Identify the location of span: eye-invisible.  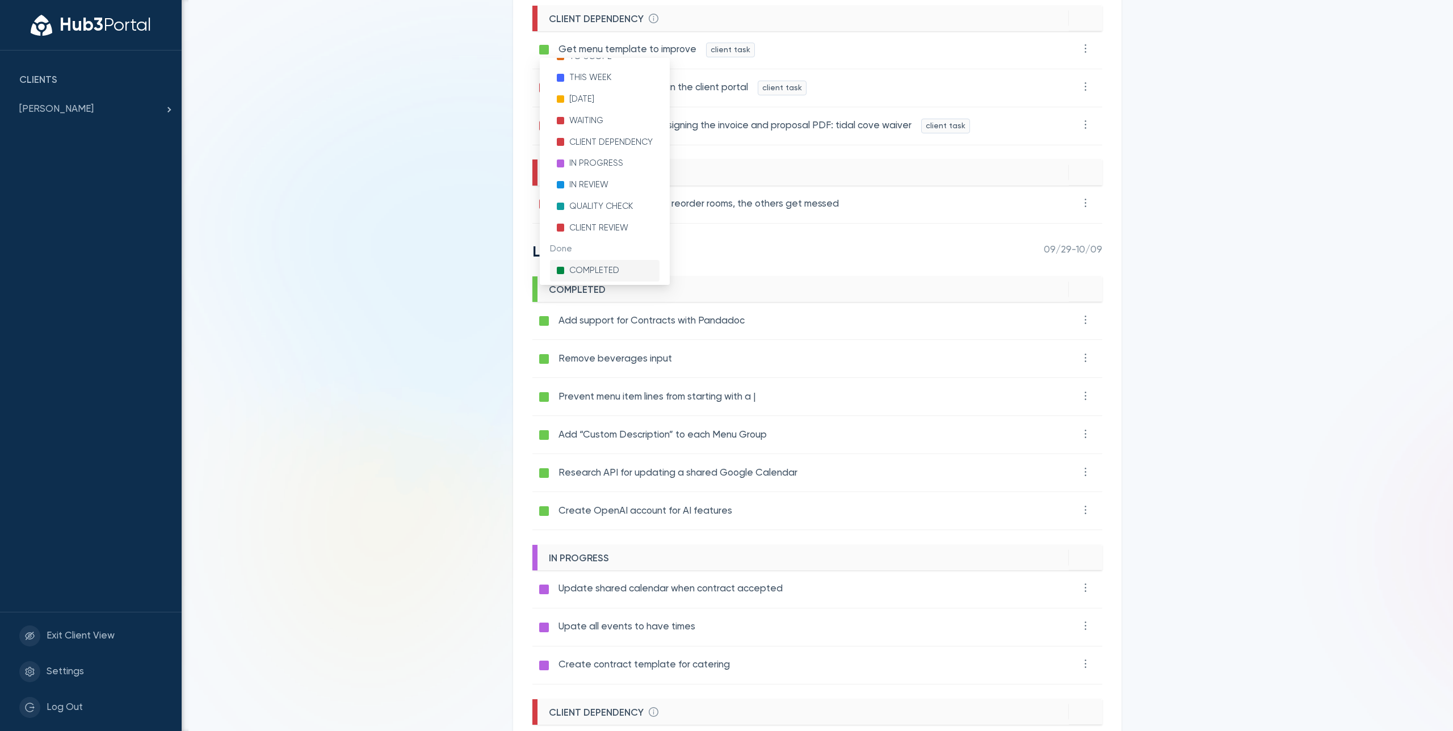
(30, 636).